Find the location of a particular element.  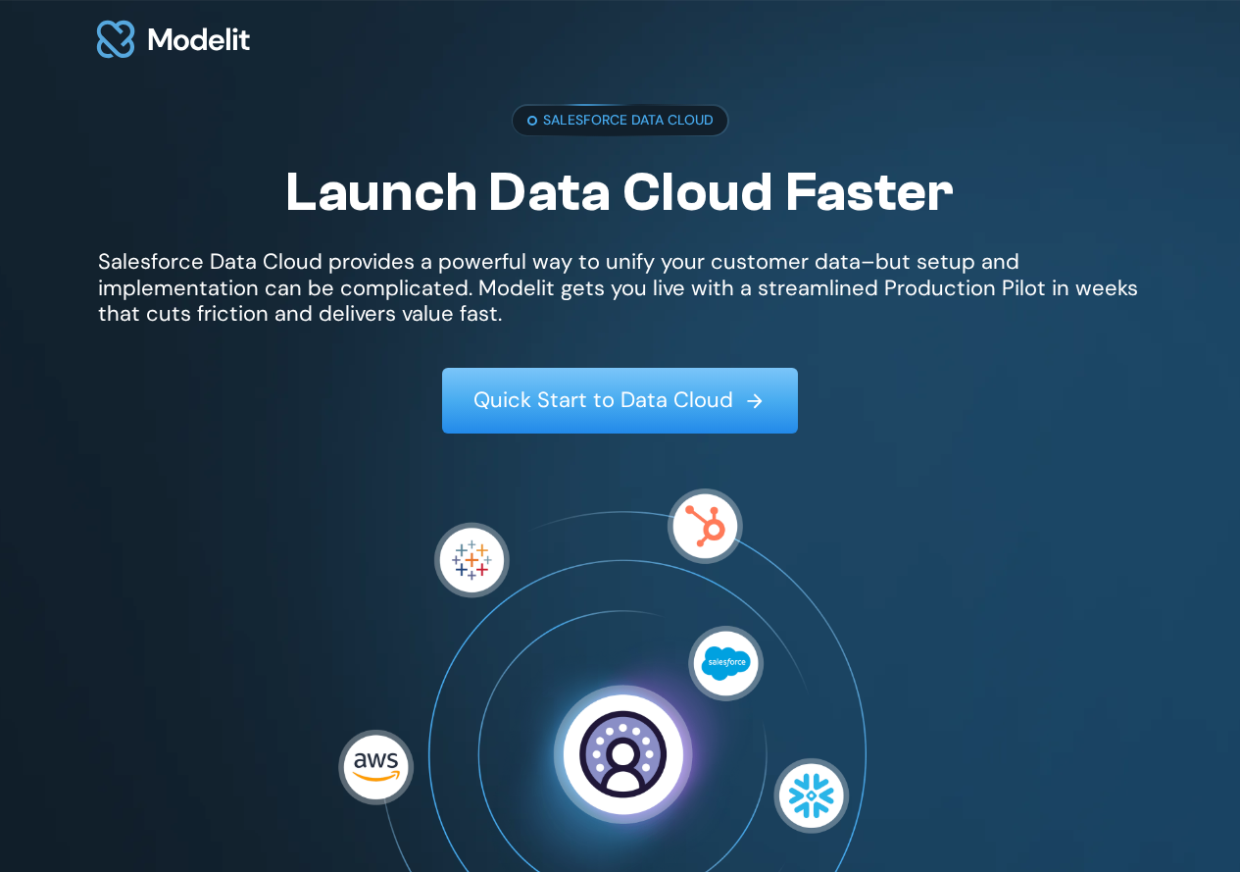

p: Quick Start to Data Cloud is located at coordinates (603, 400).